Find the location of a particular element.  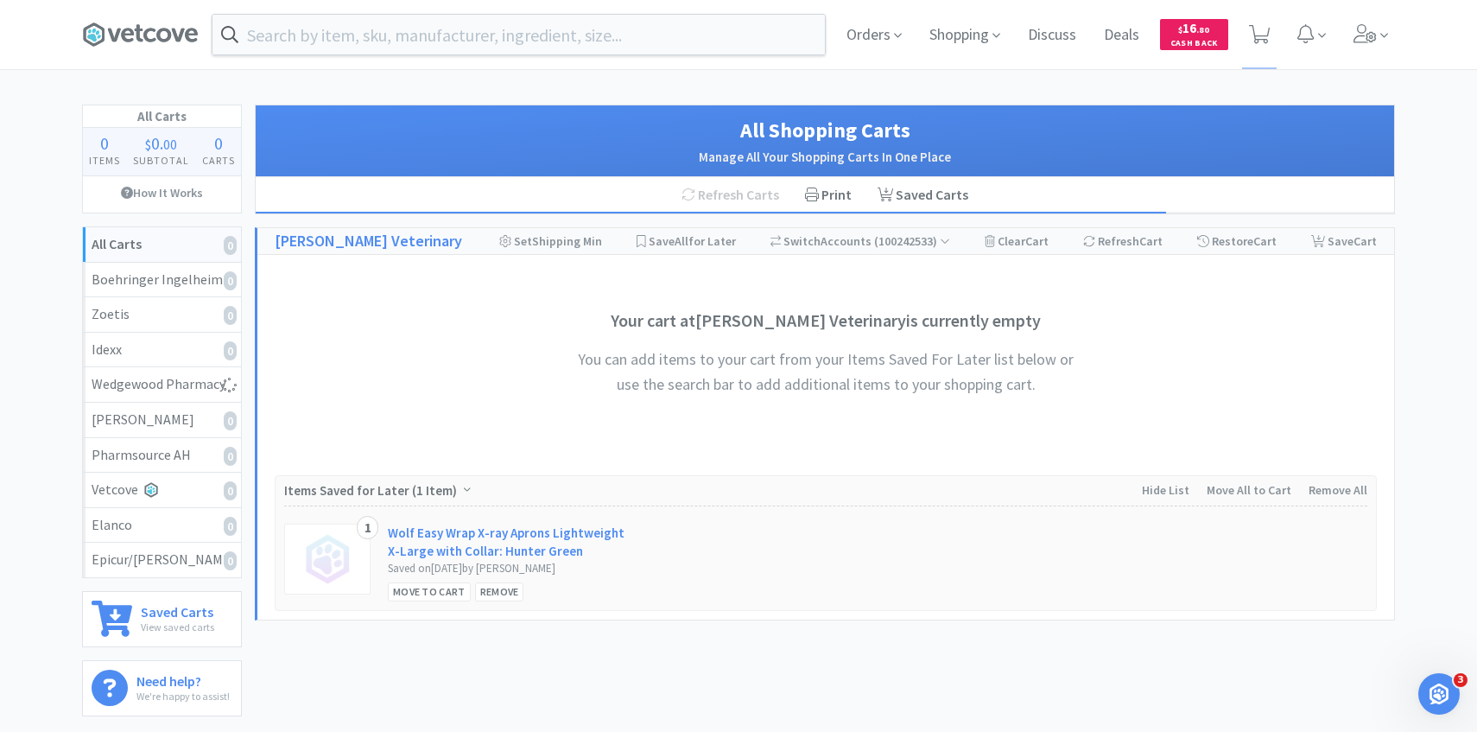

h2: Manage All Your Shopping Carts In One Place is located at coordinates (825, 157).